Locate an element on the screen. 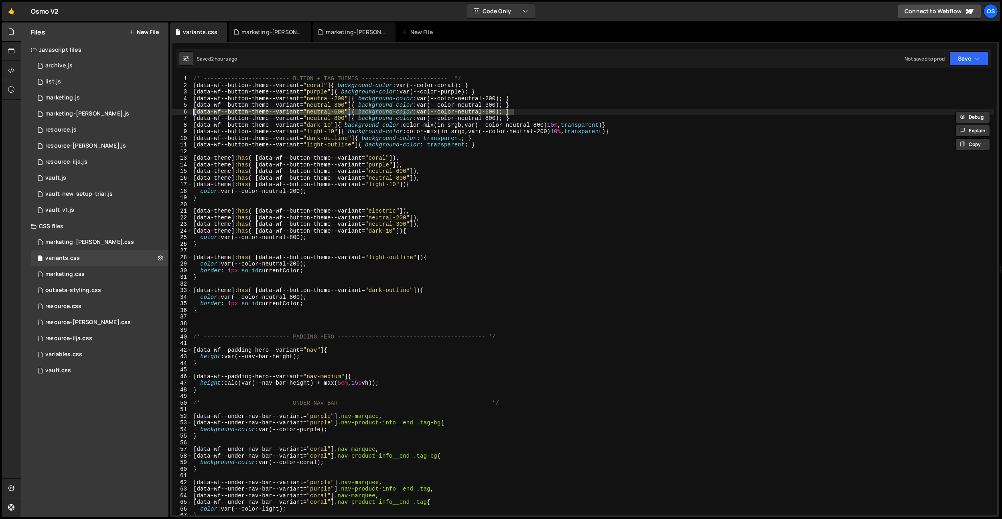  div: archive.js is located at coordinates (59, 66).